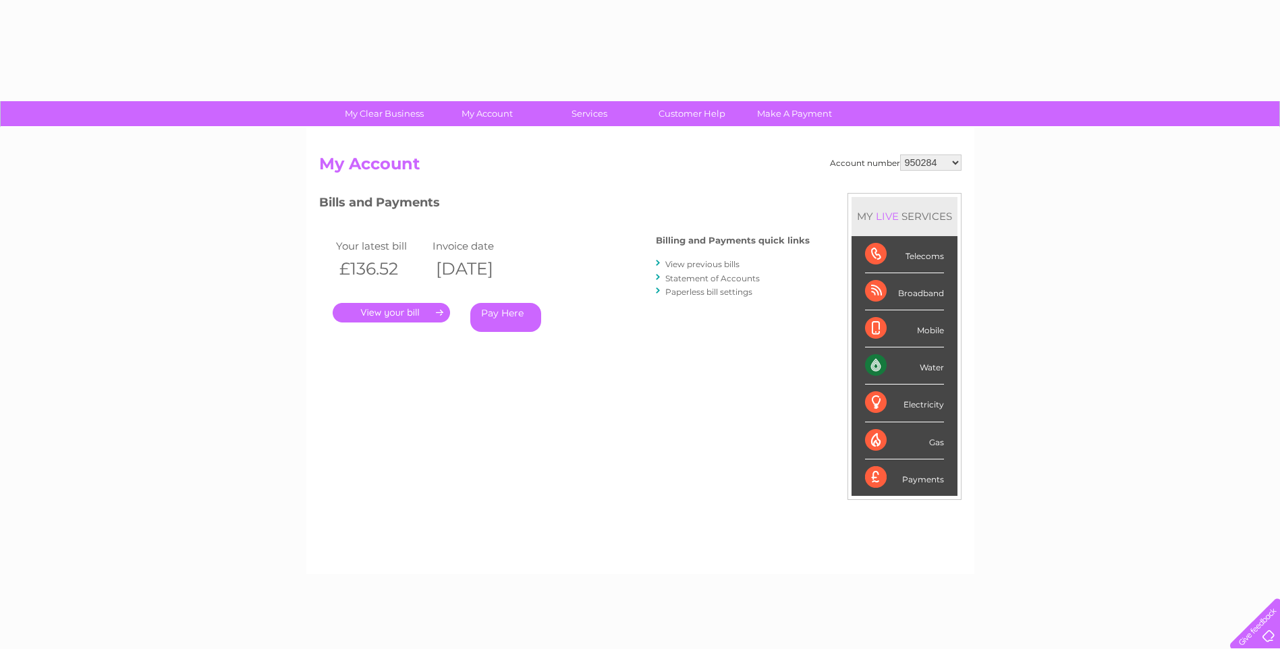 The width and height of the screenshot is (1280, 649). I want to click on div: Gas, so click(904, 441).